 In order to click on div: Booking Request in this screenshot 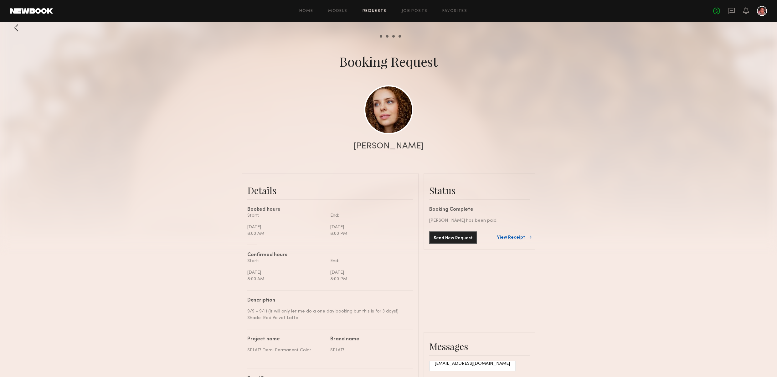, I will do `click(388, 61)`.